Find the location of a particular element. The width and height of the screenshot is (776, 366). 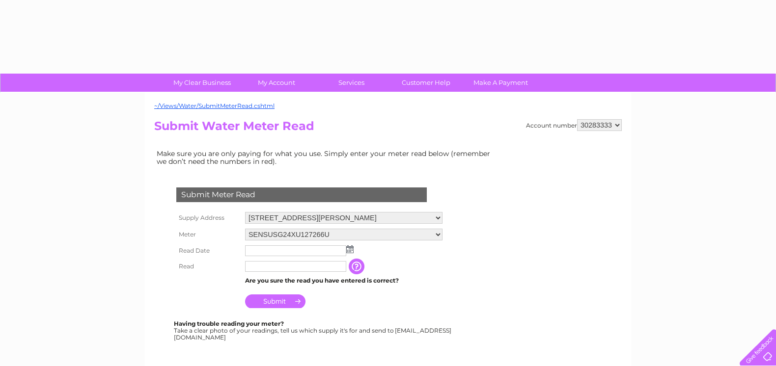

a: ~/Views/Water/SubmitMeterRead.cshtml is located at coordinates (214, 106).